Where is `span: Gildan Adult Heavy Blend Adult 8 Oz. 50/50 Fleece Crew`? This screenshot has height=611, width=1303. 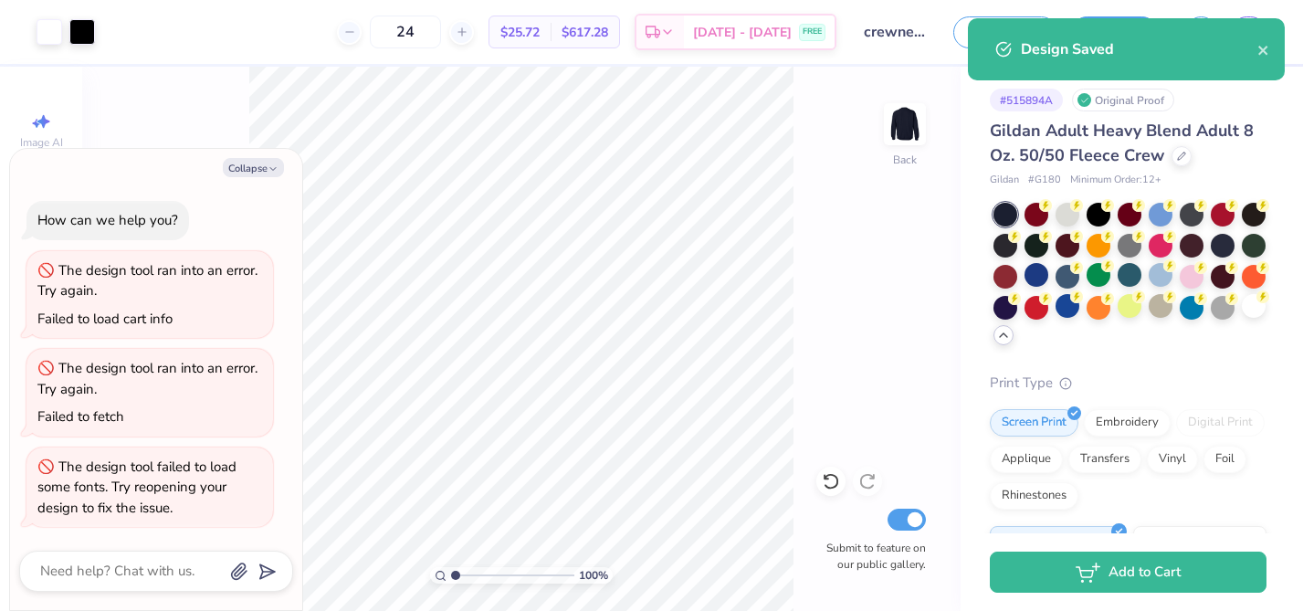 span: Gildan Adult Heavy Blend Adult 8 Oz. 50/50 Fleece Crew is located at coordinates (1121, 142).